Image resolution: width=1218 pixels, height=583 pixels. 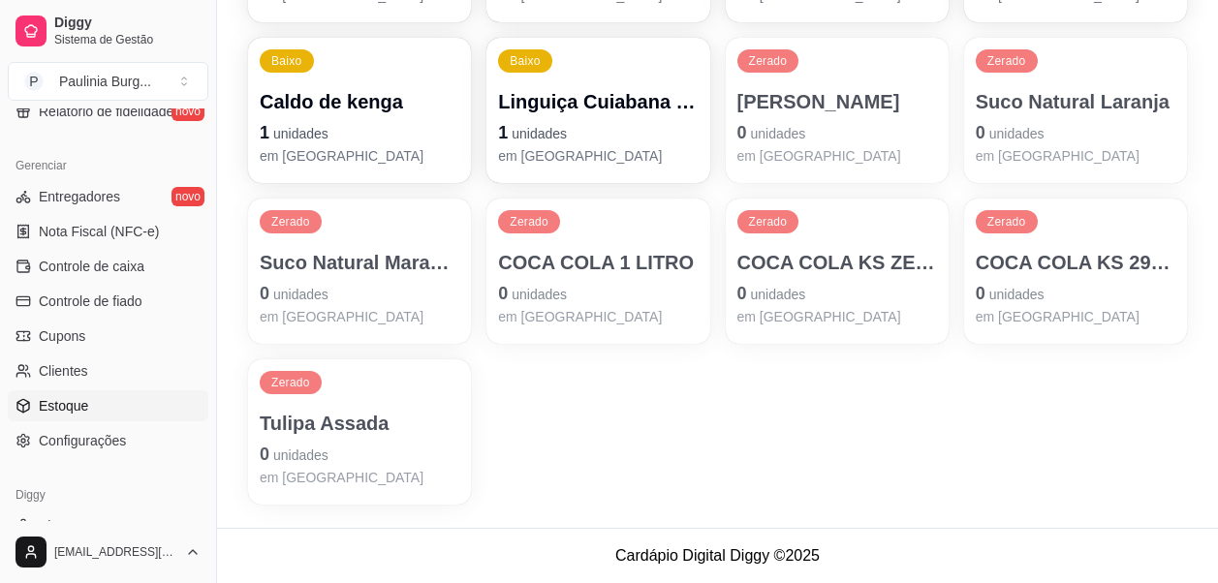 I want to click on span: Configurações, so click(x=82, y=441).